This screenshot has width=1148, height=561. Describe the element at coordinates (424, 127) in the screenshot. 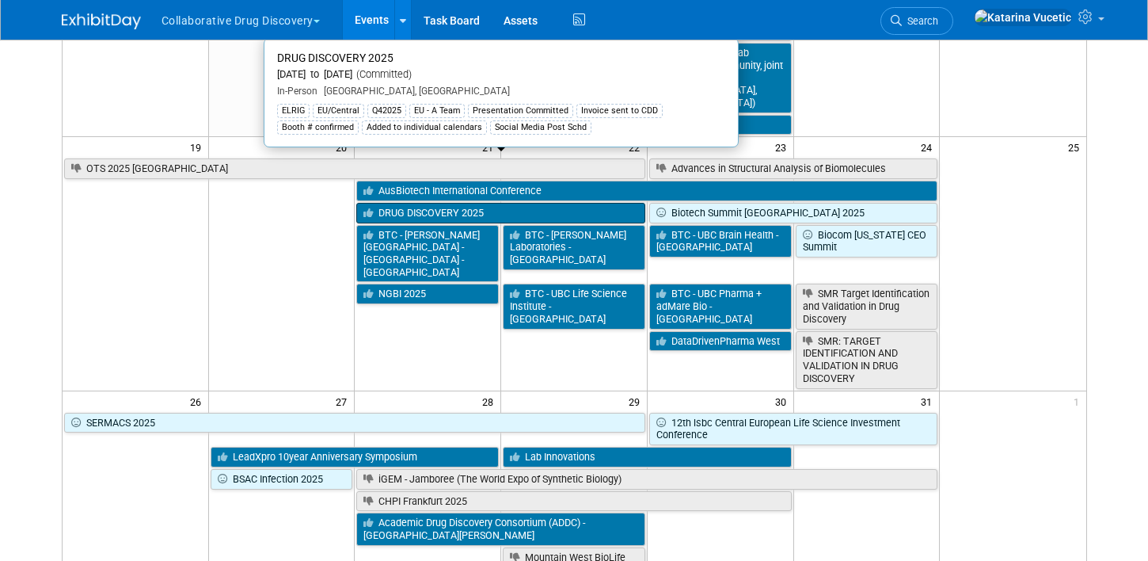

I see `div: Added to individual calendars` at that location.